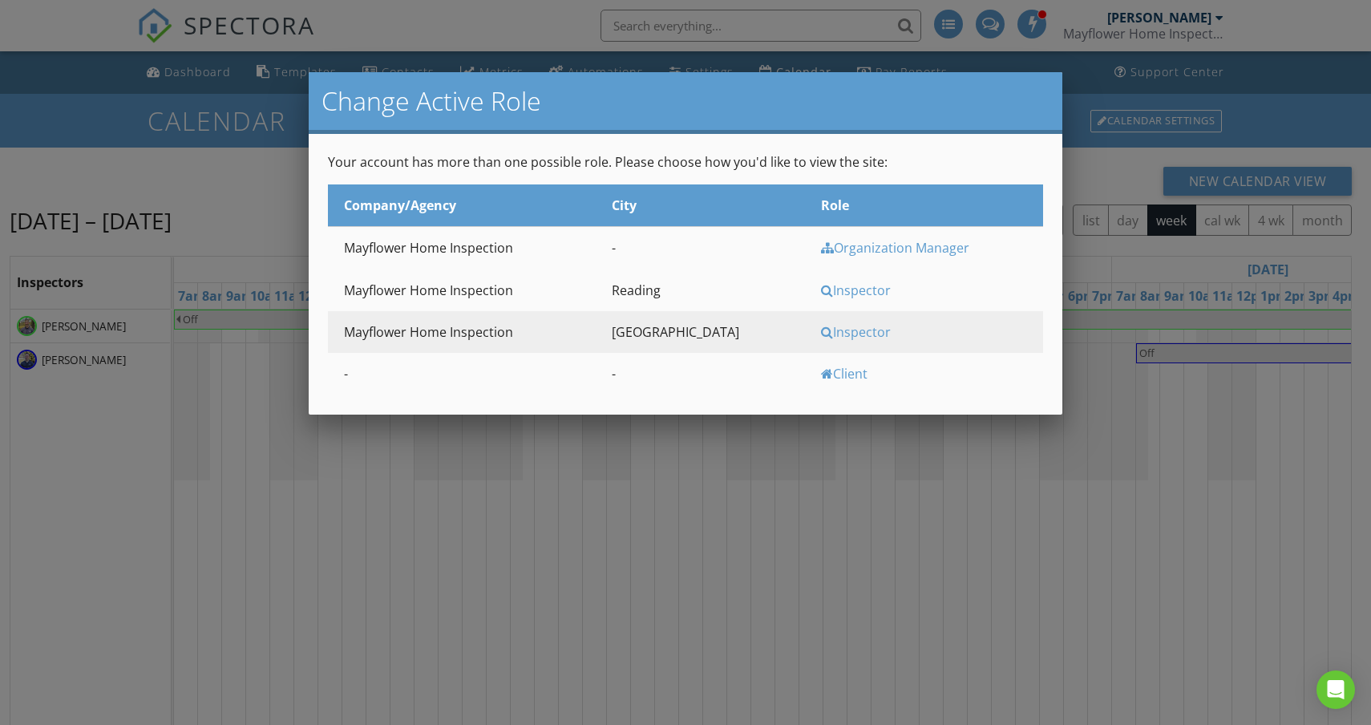 The height and width of the screenshot is (725, 1371). Describe the element at coordinates (924, 205) in the screenshot. I see `th: Role` at that location.